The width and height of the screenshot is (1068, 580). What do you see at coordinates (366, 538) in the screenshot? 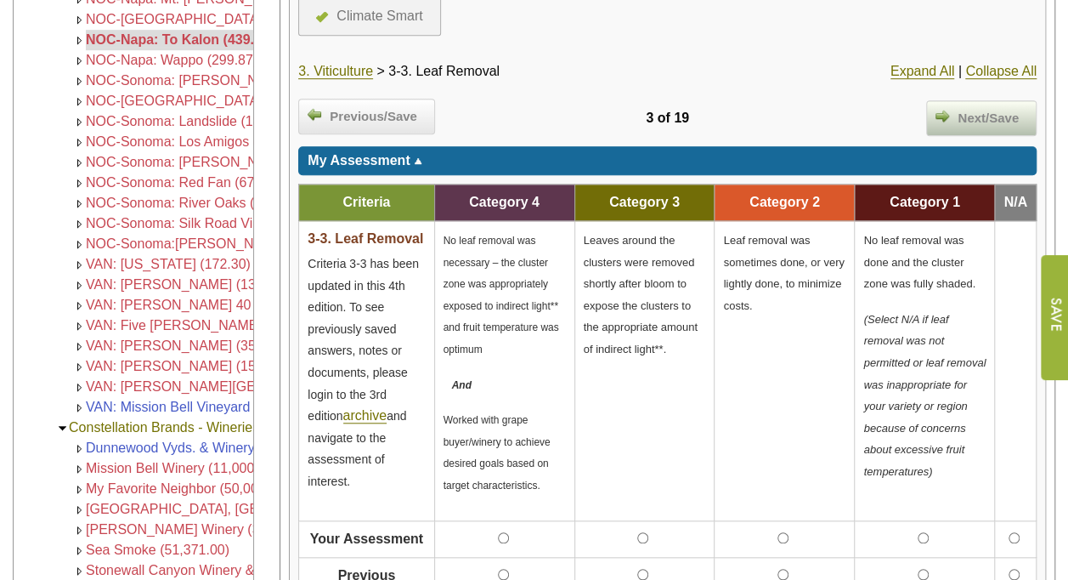
I see `span: Your Assessment` at bounding box center [366, 538].